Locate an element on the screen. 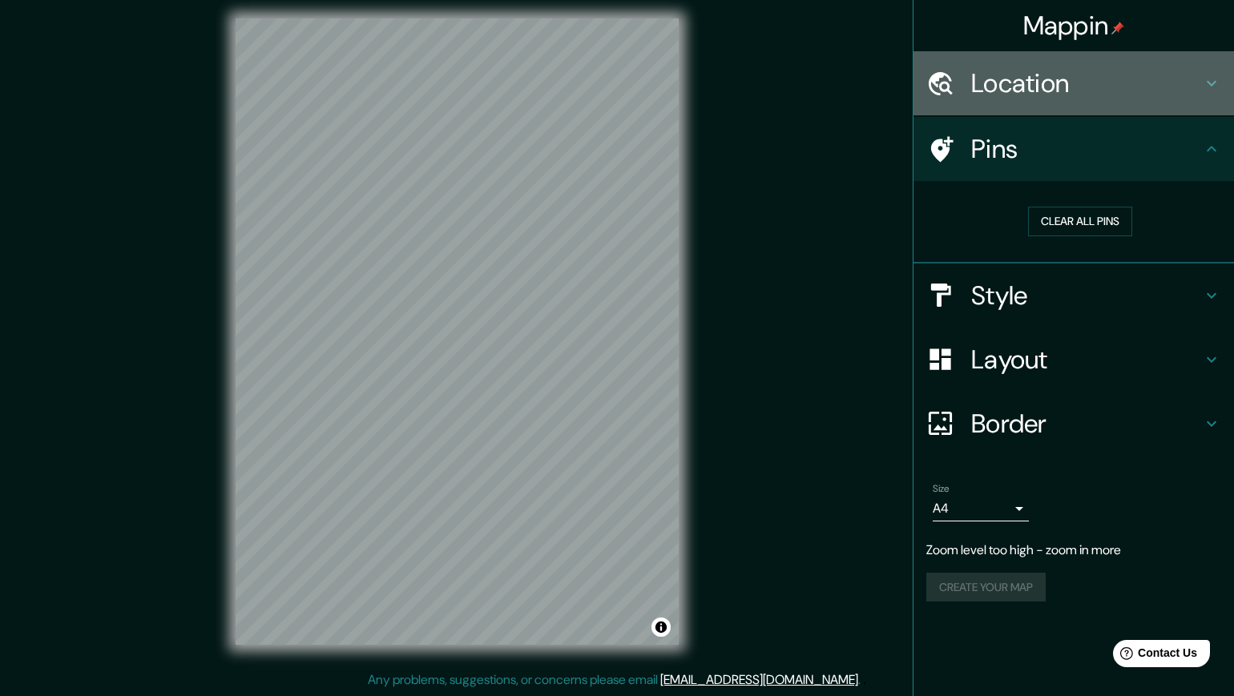 The height and width of the screenshot is (696, 1234). div: Location is located at coordinates (1074, 83).